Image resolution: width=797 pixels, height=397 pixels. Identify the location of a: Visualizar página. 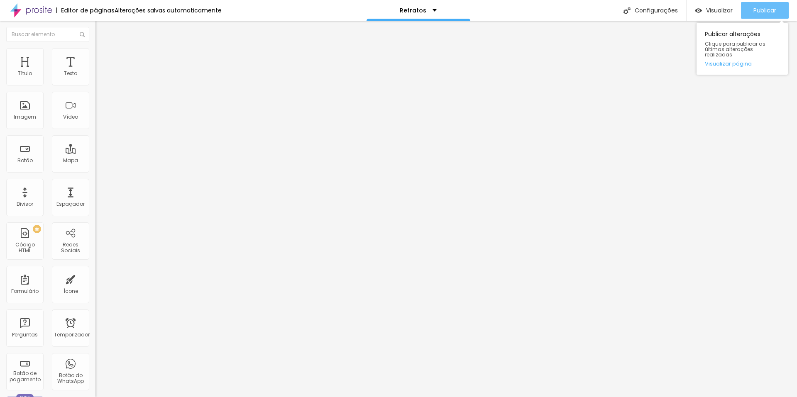
(743, 64).